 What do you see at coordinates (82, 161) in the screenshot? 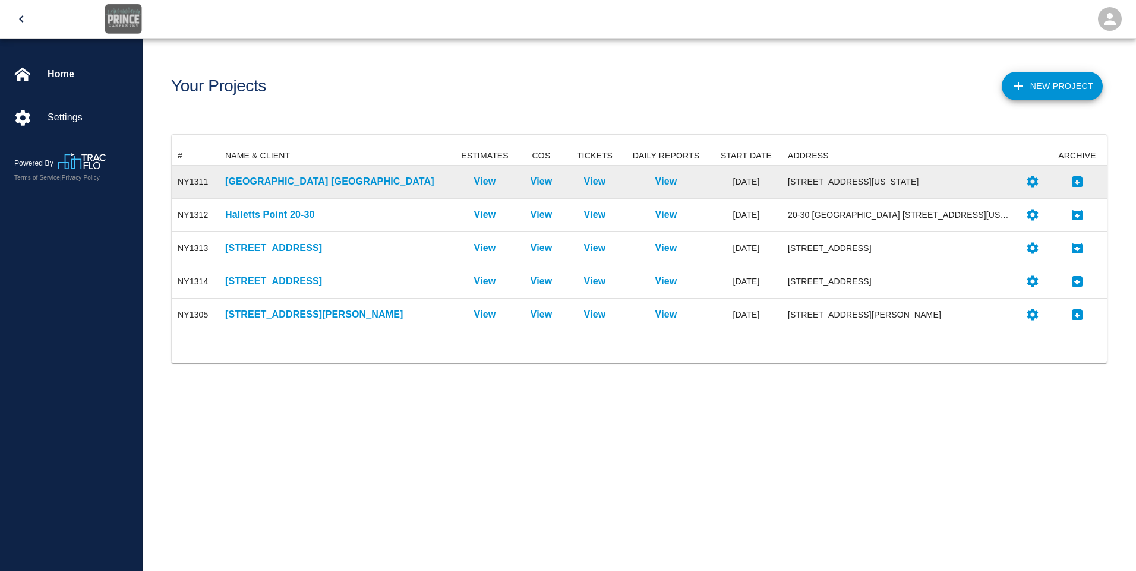
I see `img: TracFlo` at bounding box center [82, 161].